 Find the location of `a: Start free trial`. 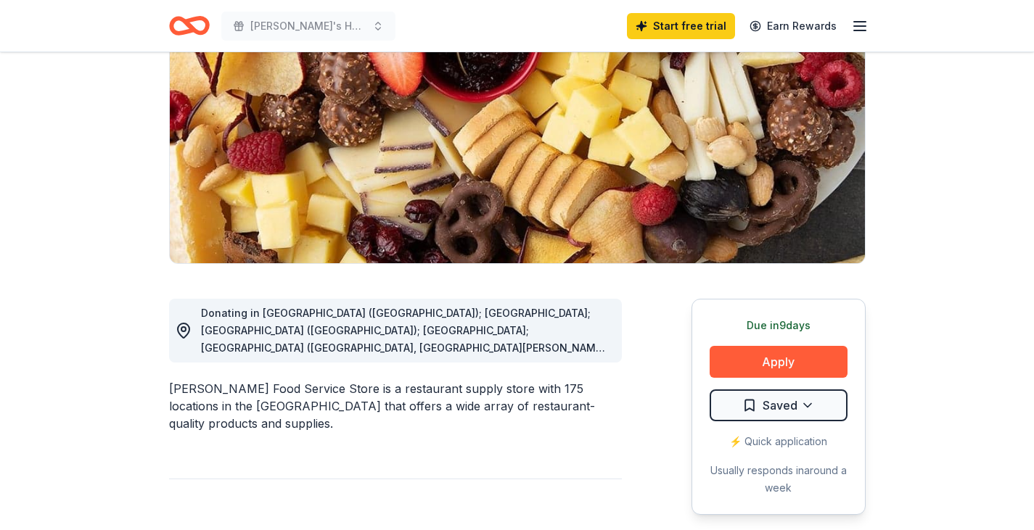

a: Start free trial is located at coordinates (681, 26).